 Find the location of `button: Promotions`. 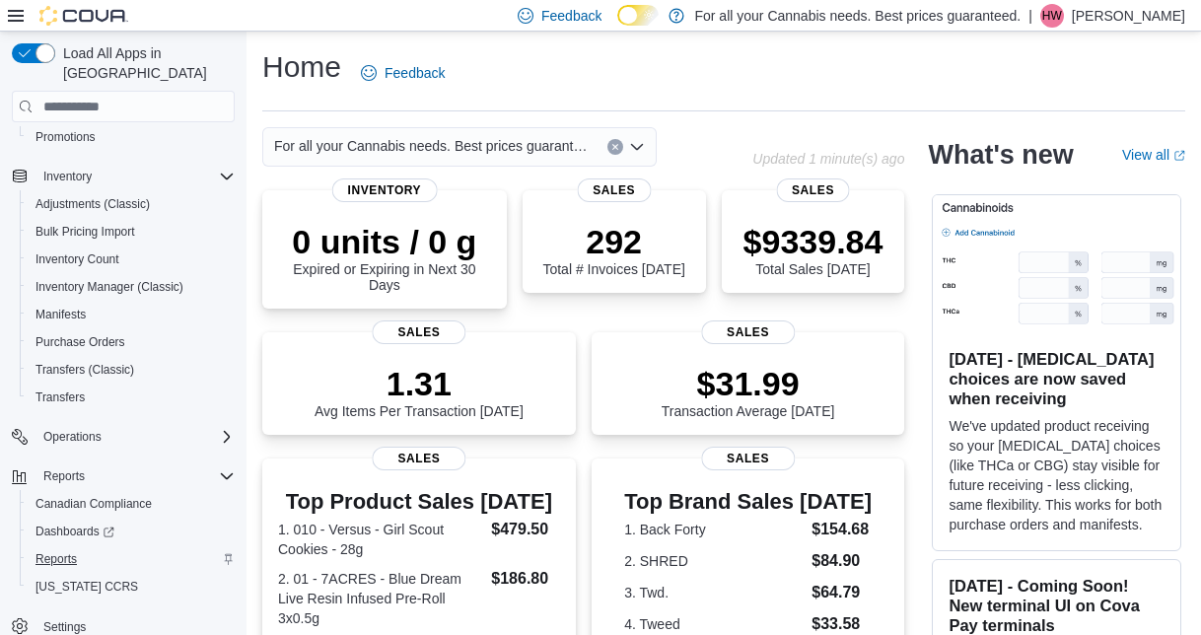

button: Promotions is located at coordinates (131, 137).